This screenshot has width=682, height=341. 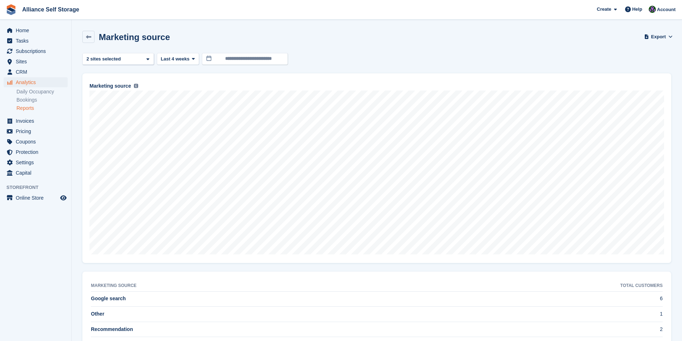 I want to click on span: Create, so click(x=604, y=9).